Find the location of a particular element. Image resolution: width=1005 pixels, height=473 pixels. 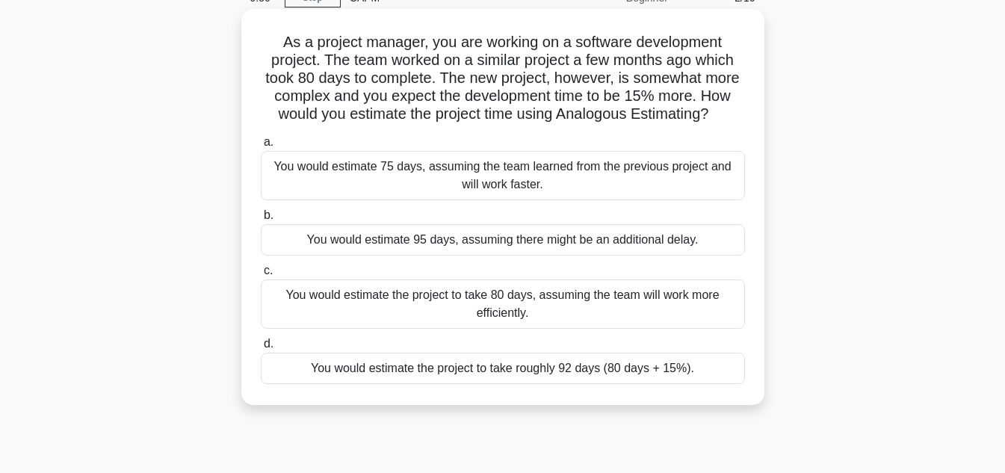

div: You would estimate 75 days, assuming the team learned from the previous project and will work fas... is located at coordinates (503, 176).